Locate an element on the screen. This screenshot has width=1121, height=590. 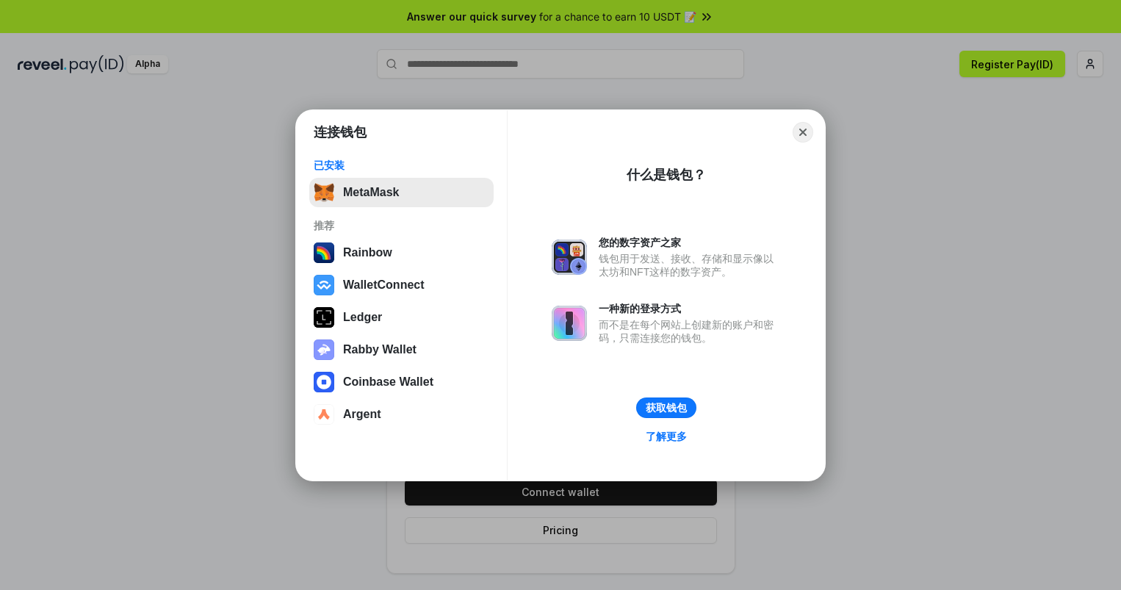
div: 一种新的登录方式 is located at coordinates (690, 309).